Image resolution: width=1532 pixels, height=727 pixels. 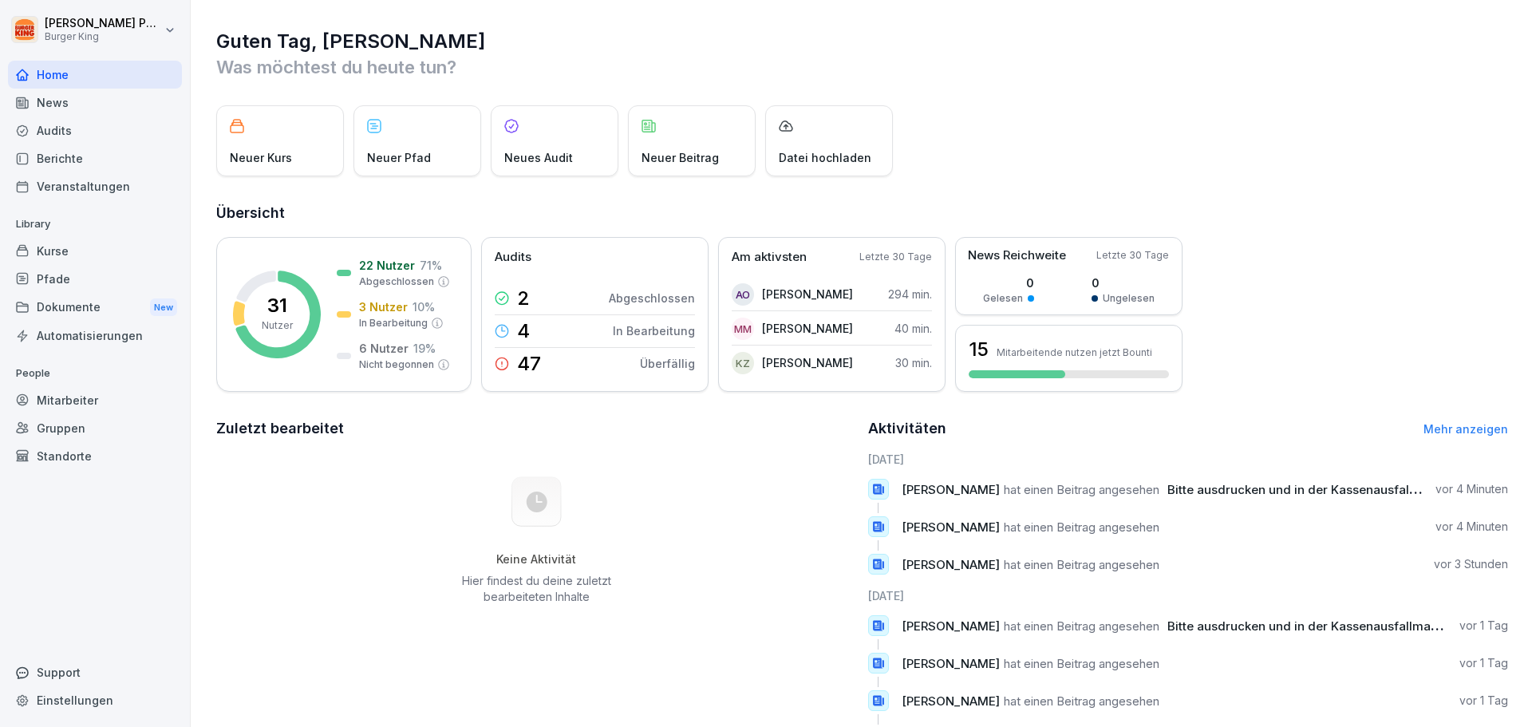 I want to click on div: Pfade, so click(x=95, y=279).